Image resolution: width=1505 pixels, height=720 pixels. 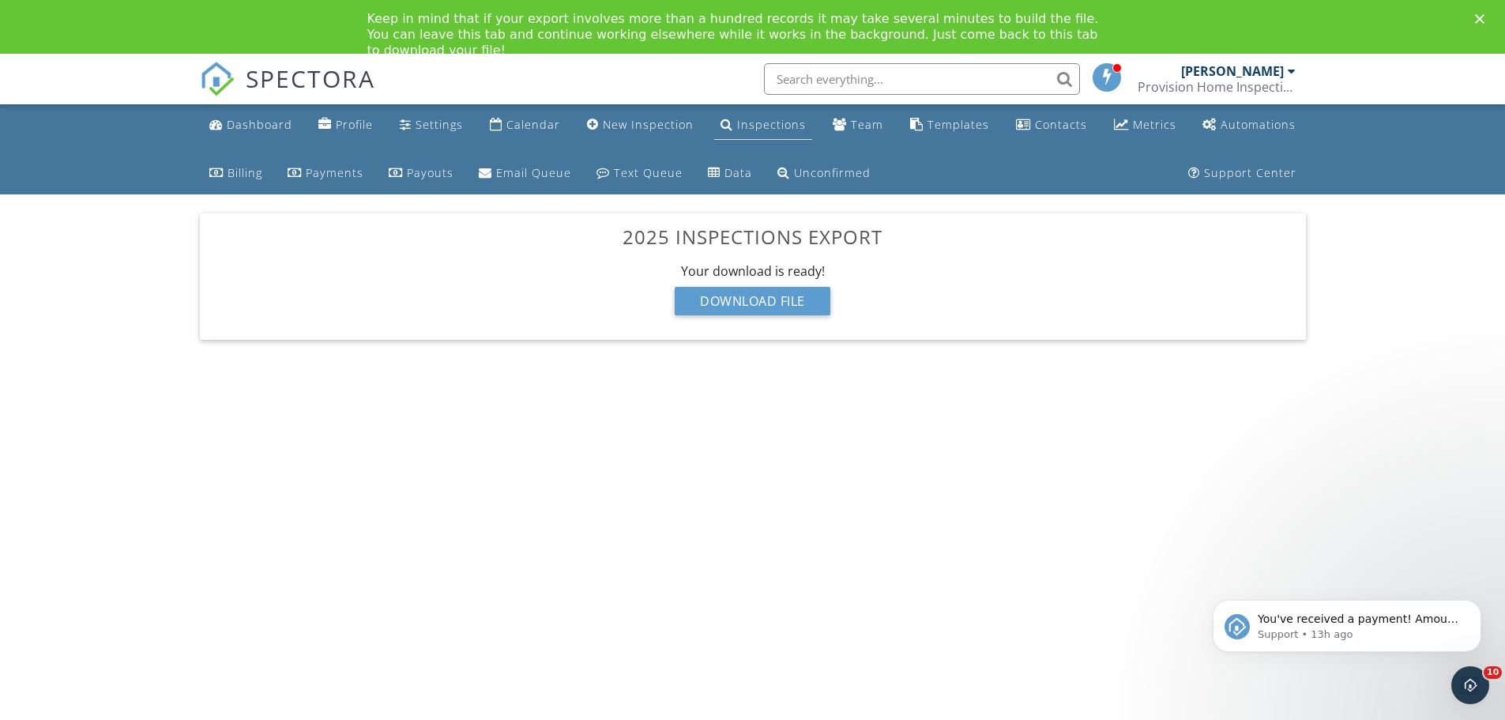 What do you see at coordinates (639, 173) in the screenshot?
I see `a: Text Queue` at bounding box center [639, 173].